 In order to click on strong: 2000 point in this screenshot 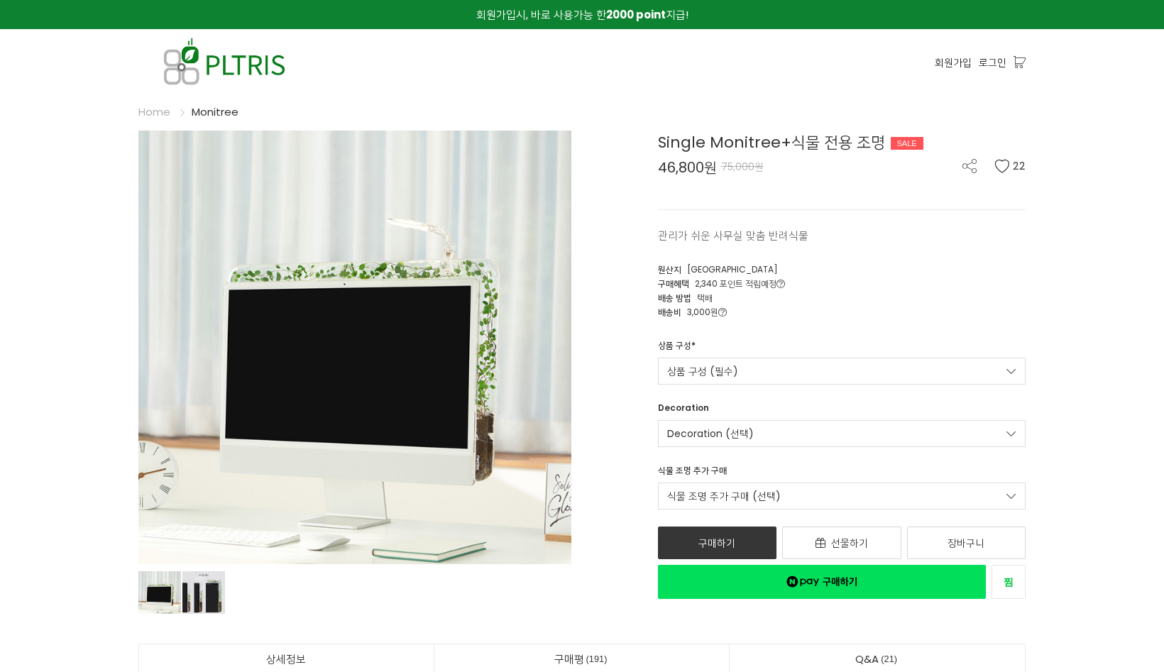, I will do `click(636, 14)`.